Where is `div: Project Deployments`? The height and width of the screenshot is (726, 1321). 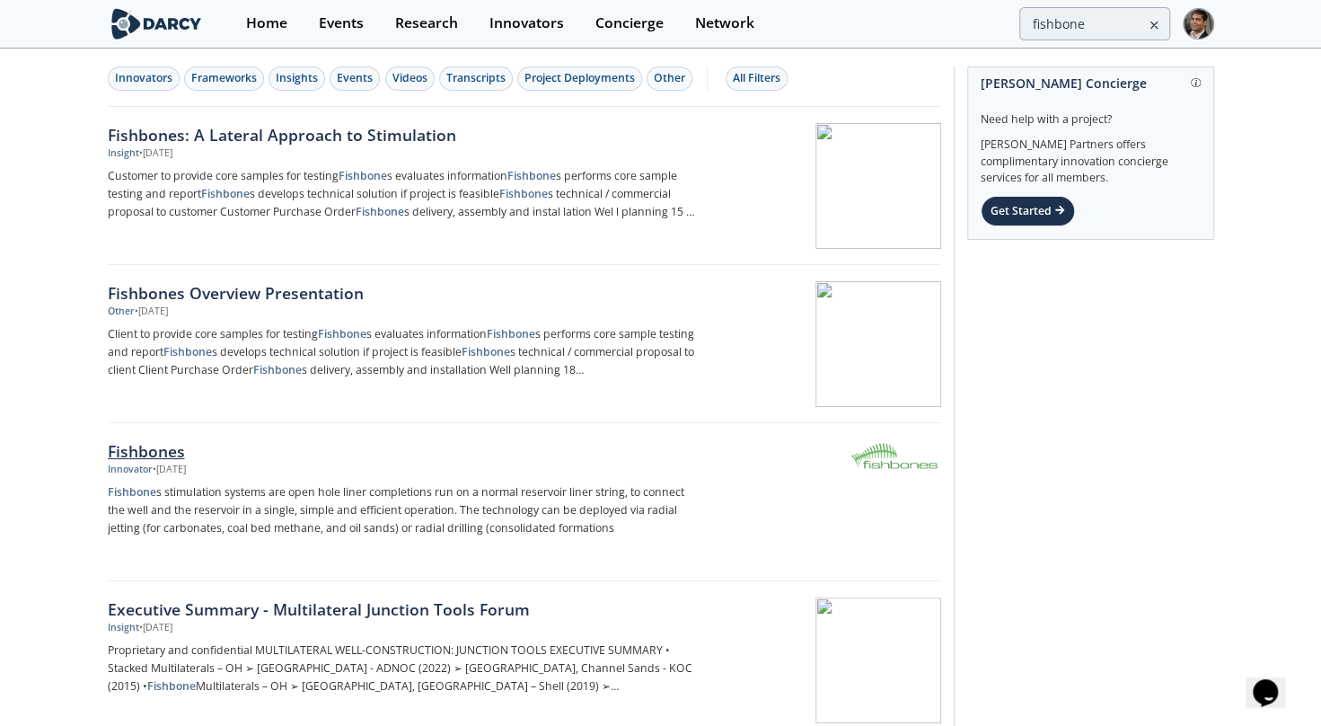
div: Project Deployments is located at coordinates (579, 78).